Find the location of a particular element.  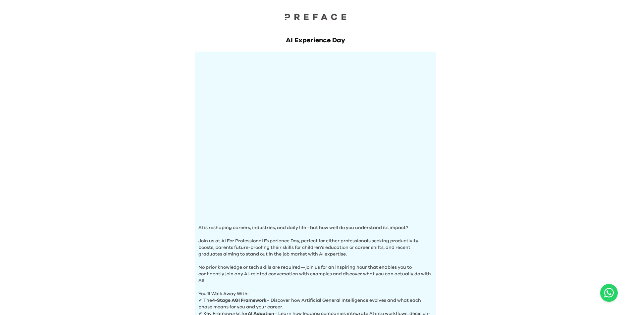

a: Chat with us on WhatsApp is located at coordinates (608, 293).